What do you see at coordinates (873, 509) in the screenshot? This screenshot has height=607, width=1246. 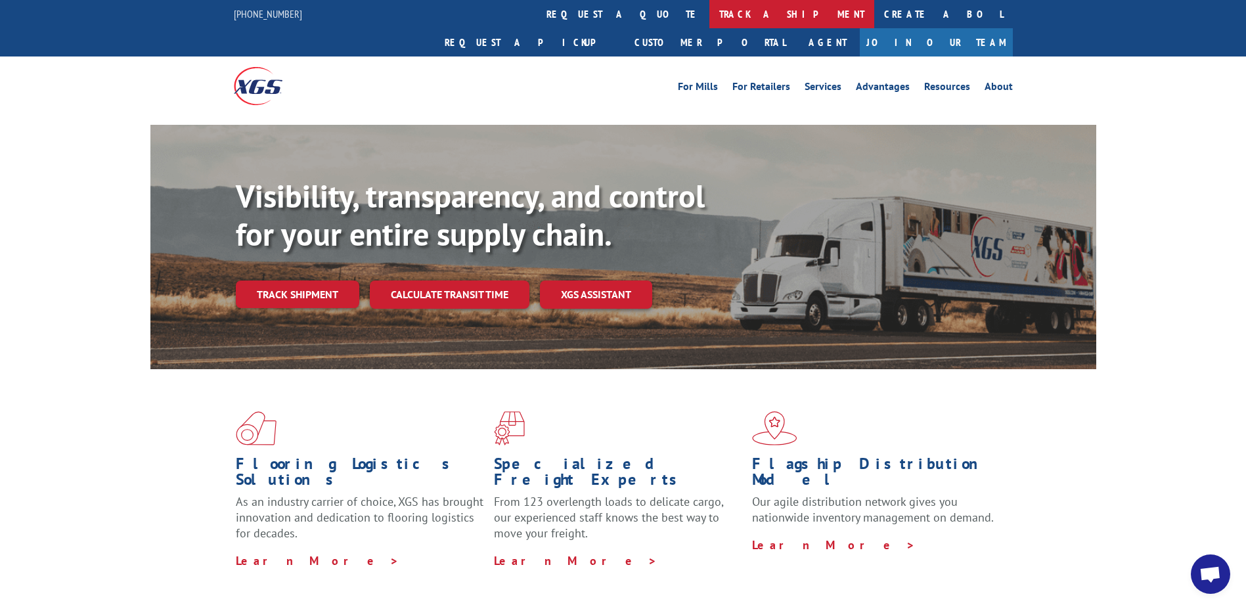 I see `span: Our agile distribution network gives you nationwide inventory management on demand.` at bounding box center [873, 509].